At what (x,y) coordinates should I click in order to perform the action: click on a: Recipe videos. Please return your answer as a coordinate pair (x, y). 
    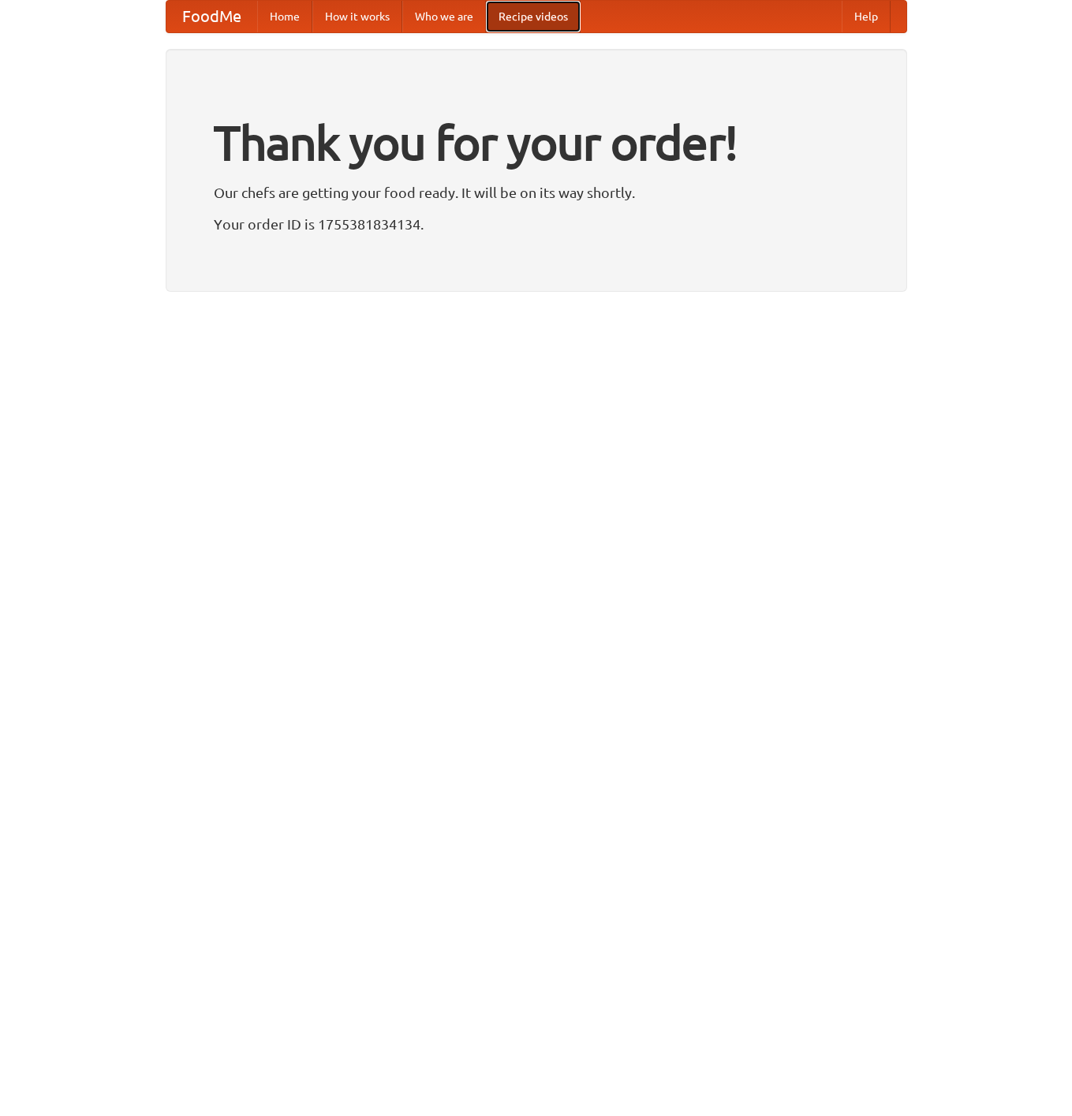
    Looking at the image, I should click on (533, 17).